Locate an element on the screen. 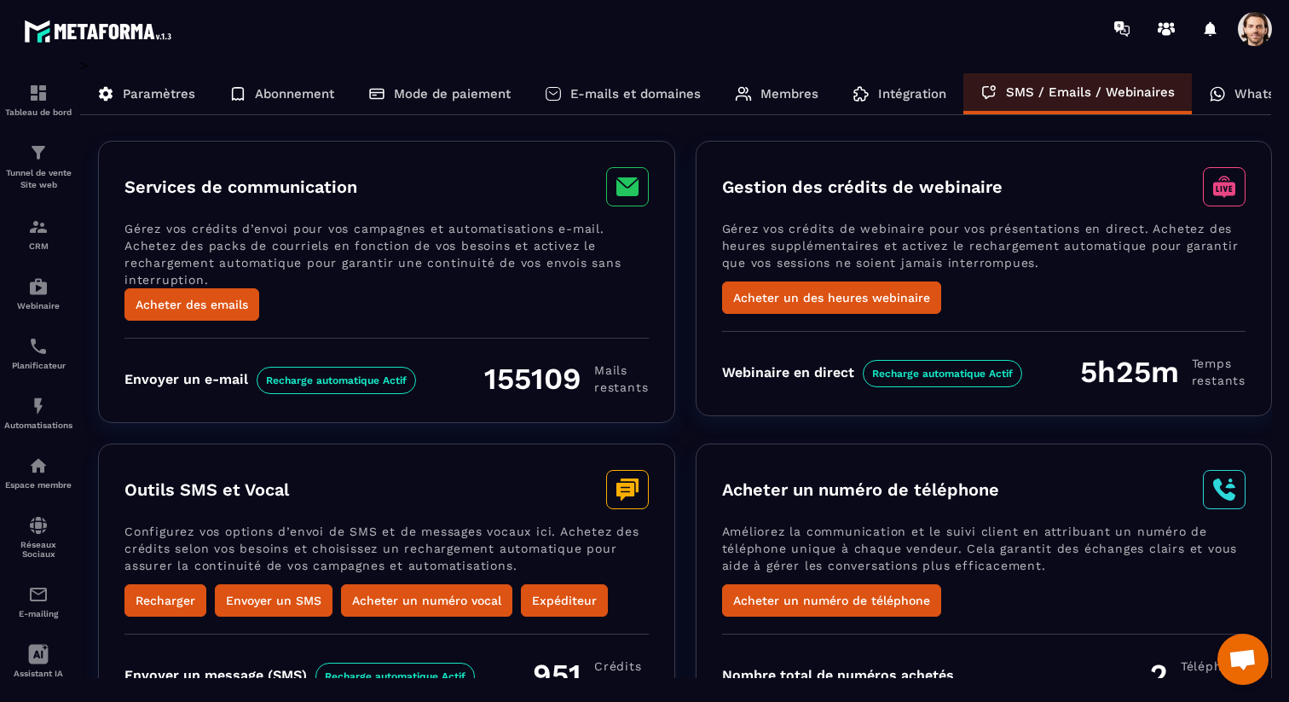 The height and width of the screenshot is (702, 1289). p: Paramètres is located at coordinates (159, 94).